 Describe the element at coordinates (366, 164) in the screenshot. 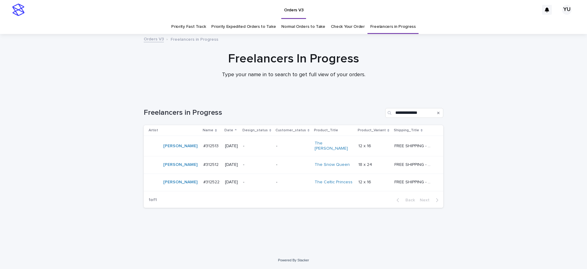

I see `p: 18 x 24` at that location.